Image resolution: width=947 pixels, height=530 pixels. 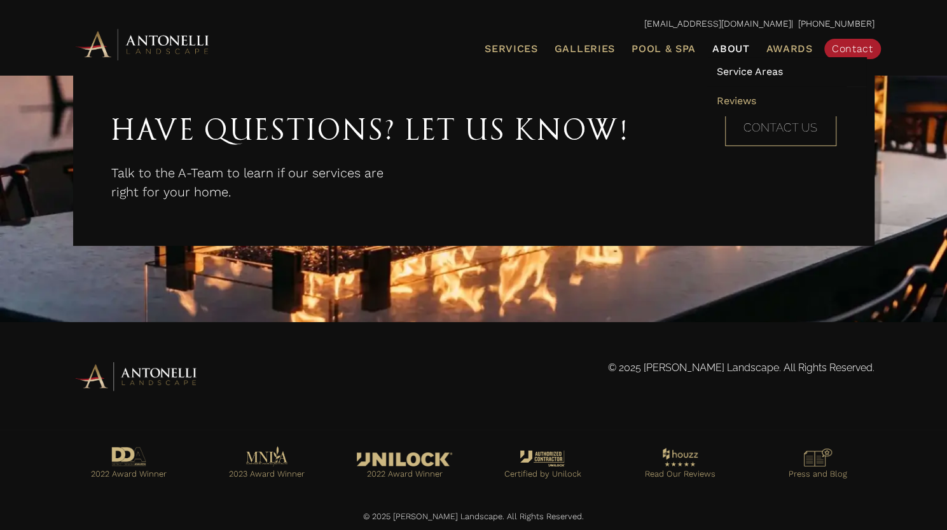 I want to click on a: Service Areas, so click(x=787, y=72).